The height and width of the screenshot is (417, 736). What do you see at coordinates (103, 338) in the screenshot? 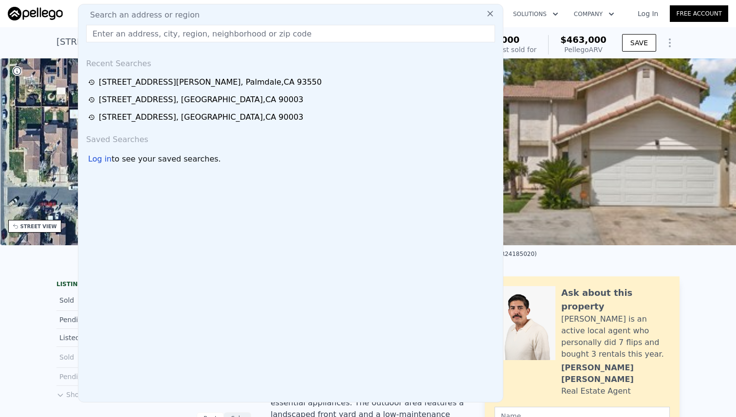
I see `div: Listed` at bounding box center [103, 338].